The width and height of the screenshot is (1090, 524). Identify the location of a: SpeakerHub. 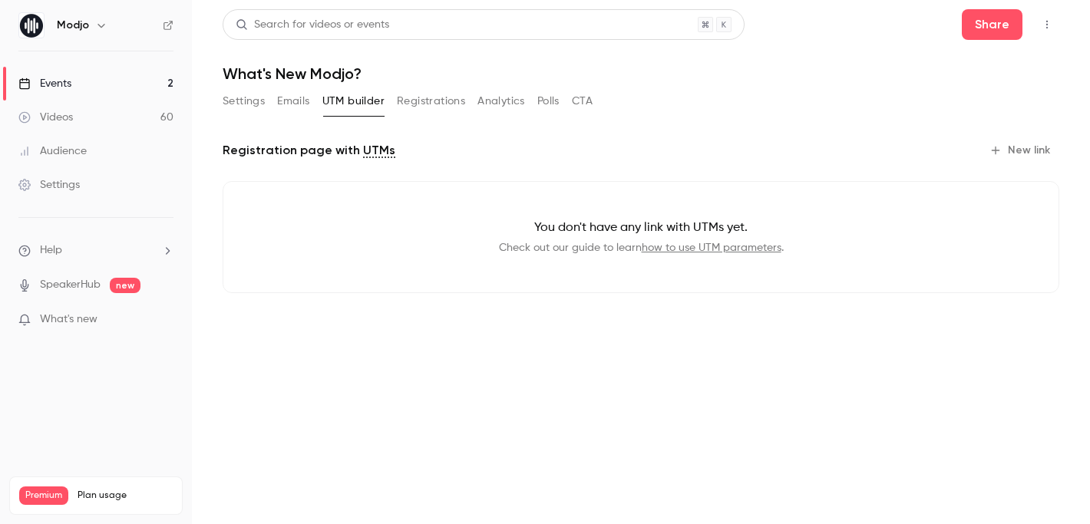
(70, 285).